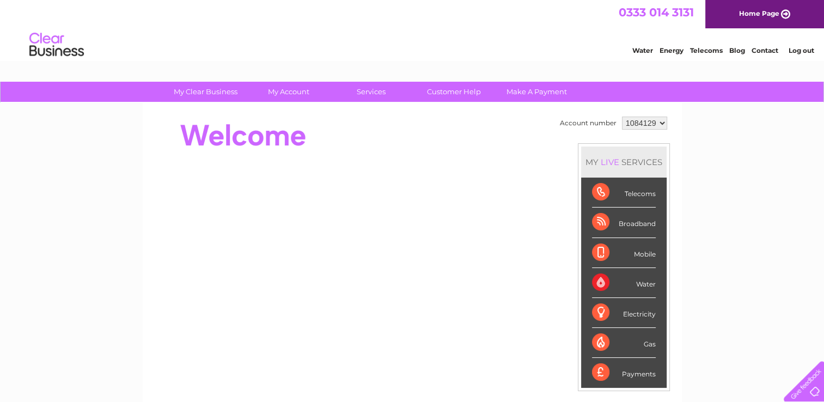 The width and height of the screenshot is (824, 402). What do you see at coordinates (671, 50) in the screenshot?
I see `a: Energy` at bounding box center [671, 50].